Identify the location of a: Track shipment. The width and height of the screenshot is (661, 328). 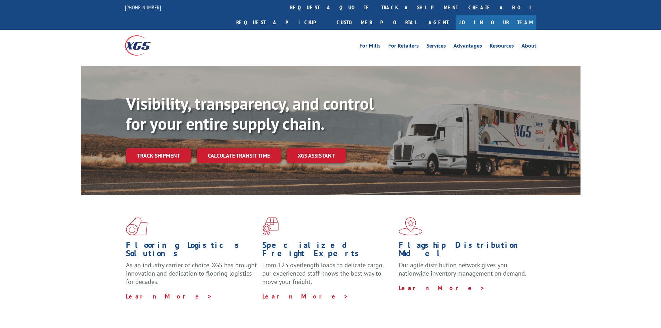
(159, 155).